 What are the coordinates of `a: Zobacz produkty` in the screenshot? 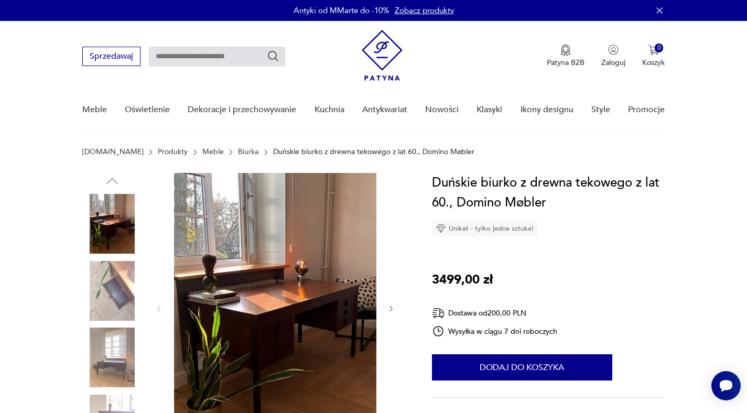 It's located at (424, 10).